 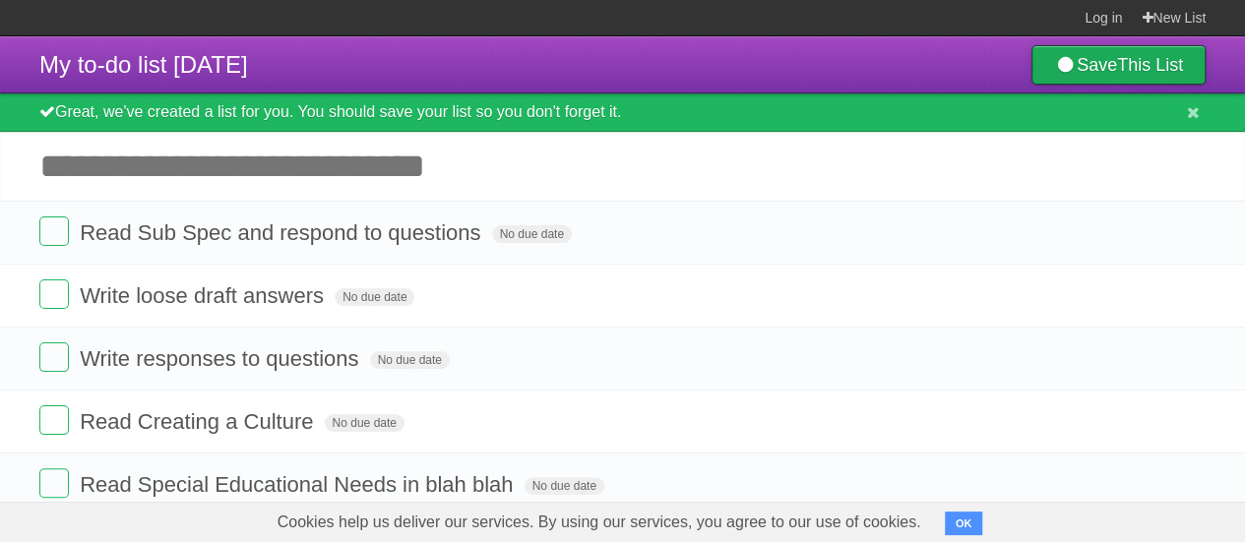 What do you see at coordinates (204, 295) in the screenshot?
I see `span: Write loose draft answers` at bounding box center [204, 295].